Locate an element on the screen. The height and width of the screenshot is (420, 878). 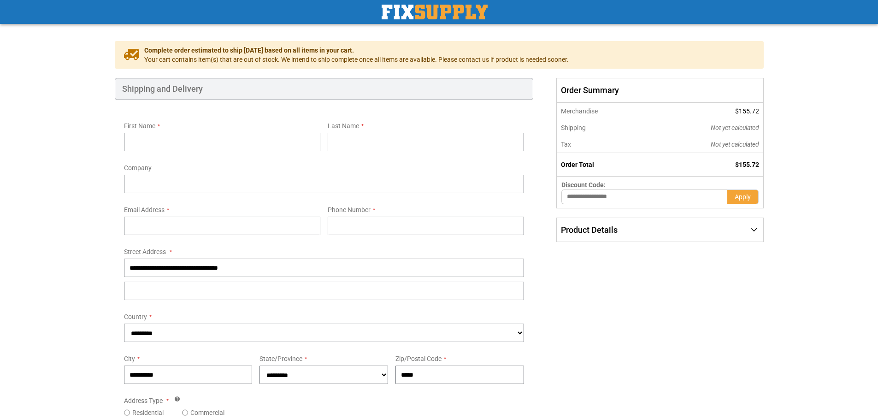
span: Shipping is located at coordinates (573, 128).